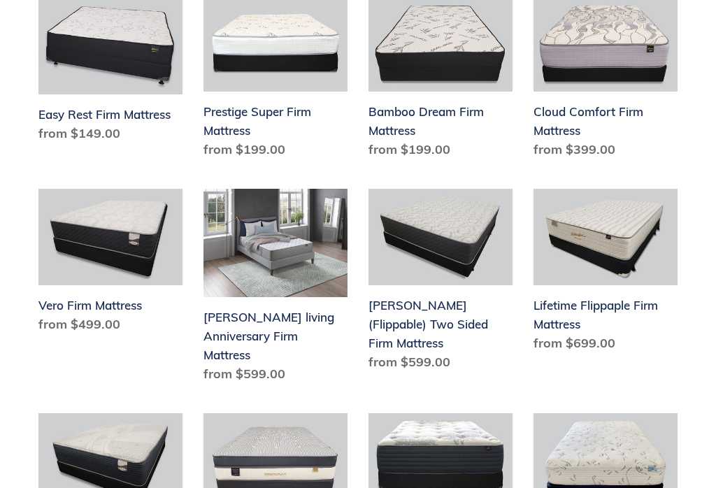 The height and width of the screenshot is (488, 716). What do you see at coordinates (606, 273) in the screenshot?
I see `a: Lifetime Flippaple Firm Mattress` at bounding box center [606, 273].